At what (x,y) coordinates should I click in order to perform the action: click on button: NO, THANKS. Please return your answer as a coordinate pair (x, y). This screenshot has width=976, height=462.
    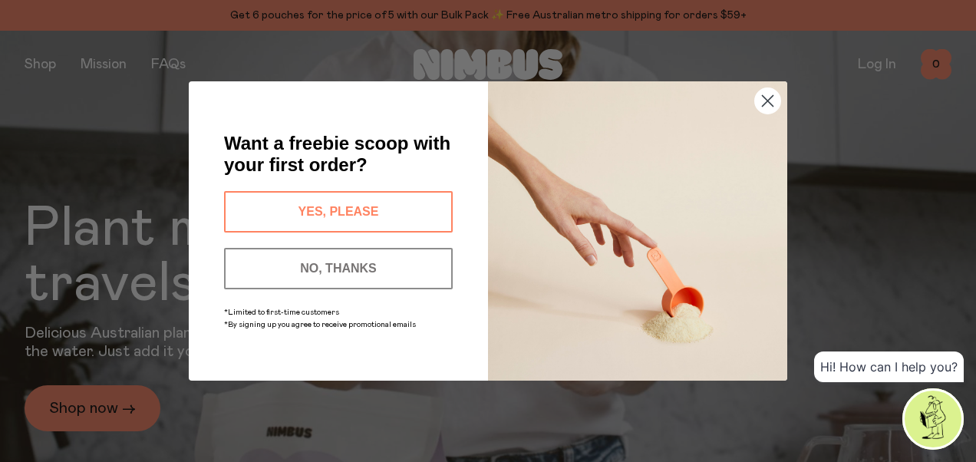
    Looking at the image, I should click on (338, 269).